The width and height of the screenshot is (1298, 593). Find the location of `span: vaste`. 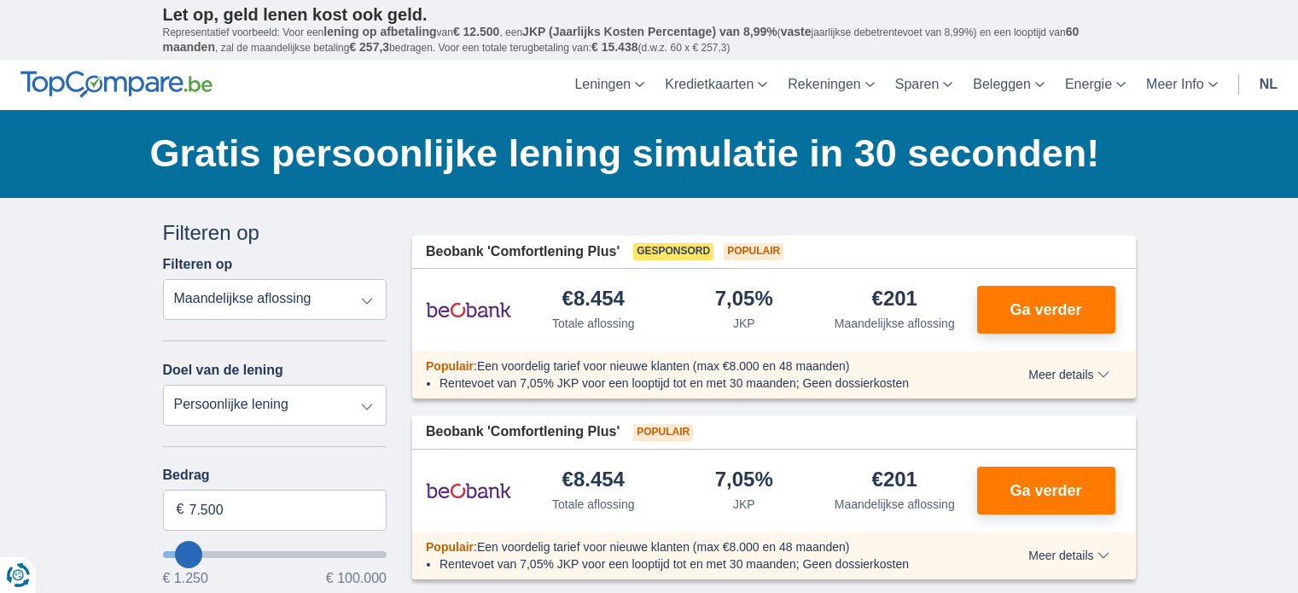

span: vaste is located at coordinates (796, 32).